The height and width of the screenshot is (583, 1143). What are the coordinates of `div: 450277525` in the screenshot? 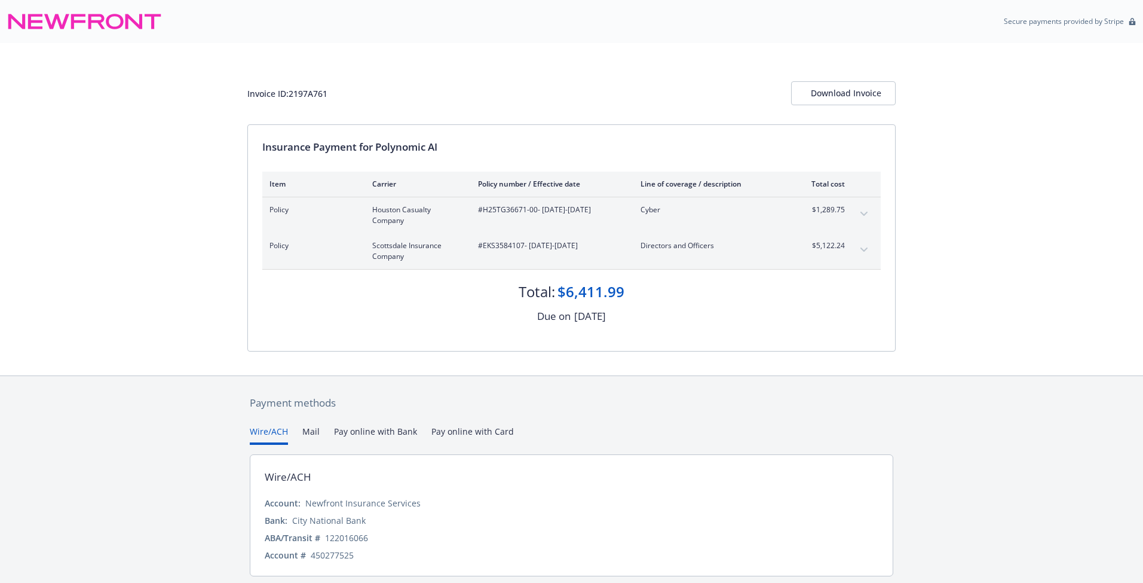 It's located at (332, 555).